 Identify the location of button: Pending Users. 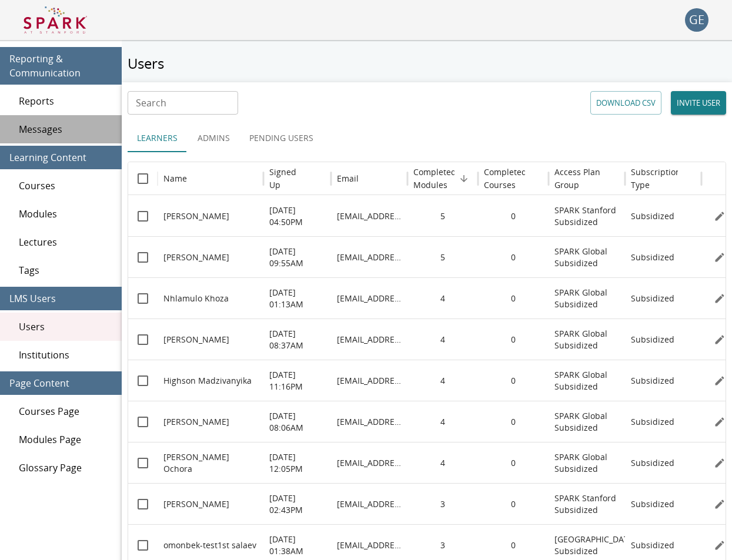
(281, 138).